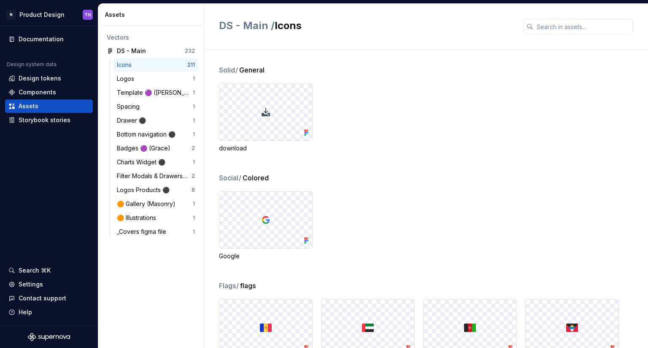 This screenshot has width=648, height=348. Describe the element at coordinates (366, 26) in the screenshot. I see `h2: Icons` at that location.